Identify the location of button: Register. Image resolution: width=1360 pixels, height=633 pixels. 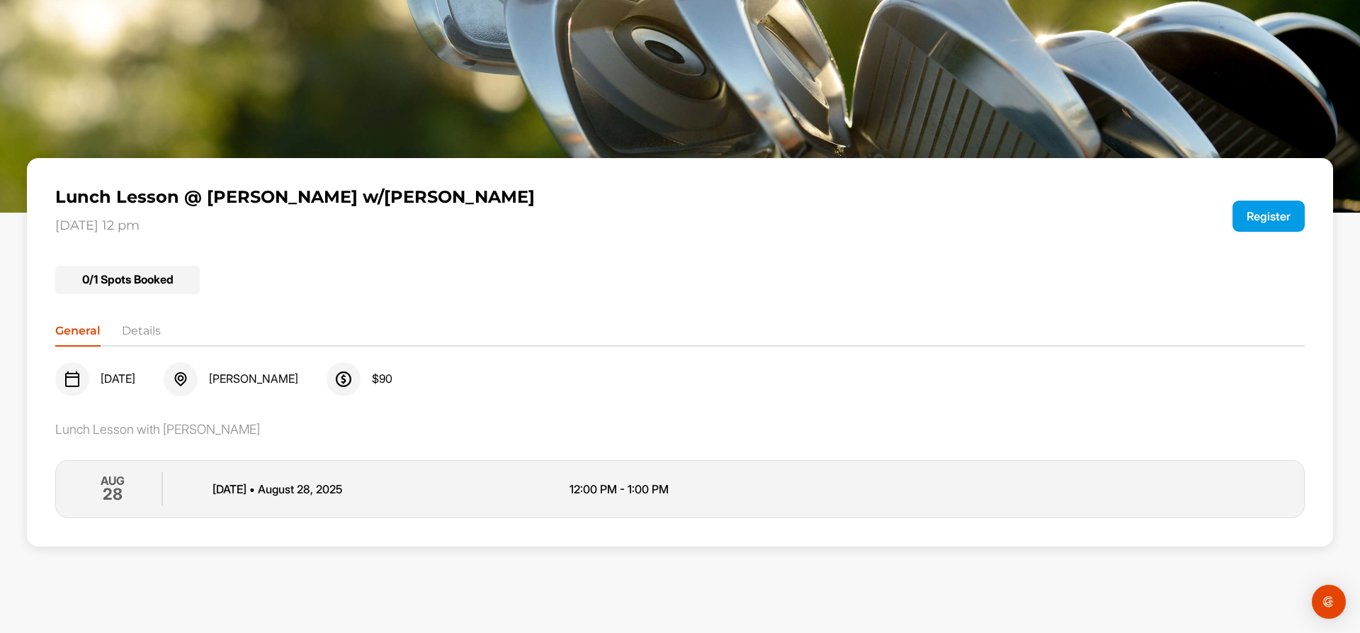
(1269, 216).